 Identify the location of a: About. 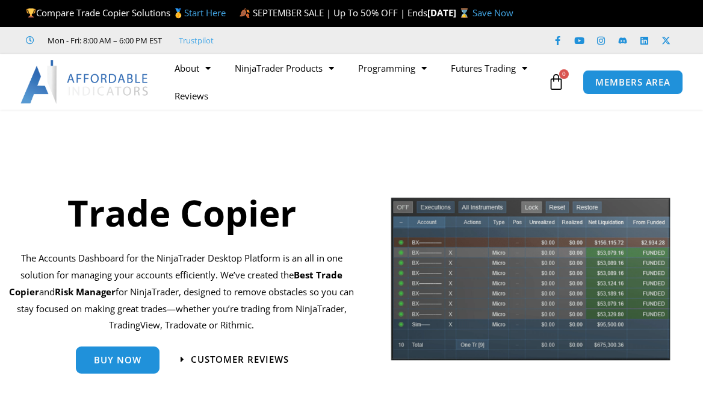
(193, 68).